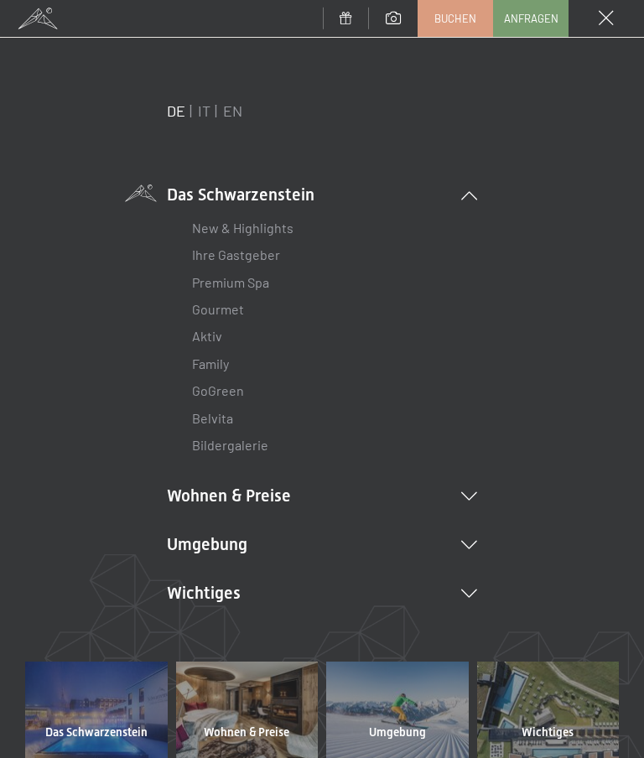 The width and height of the screenshot is (644, 758). Describe the element at coordinates (211, 363) in the screenshot. I see `a: Family` at that location.